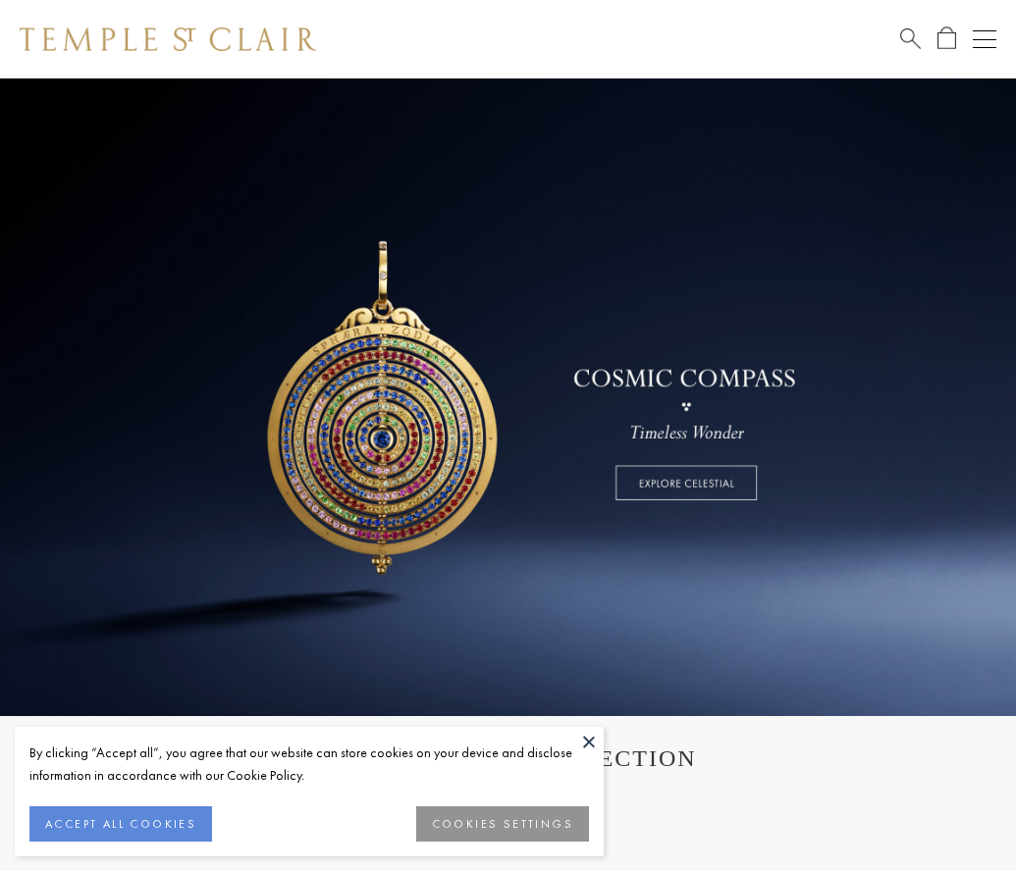 The height and width of the screenshot is (871, 1016). Describe the element at coordinates (910, 38) in the screenshot. I see `a: Search` at that location.